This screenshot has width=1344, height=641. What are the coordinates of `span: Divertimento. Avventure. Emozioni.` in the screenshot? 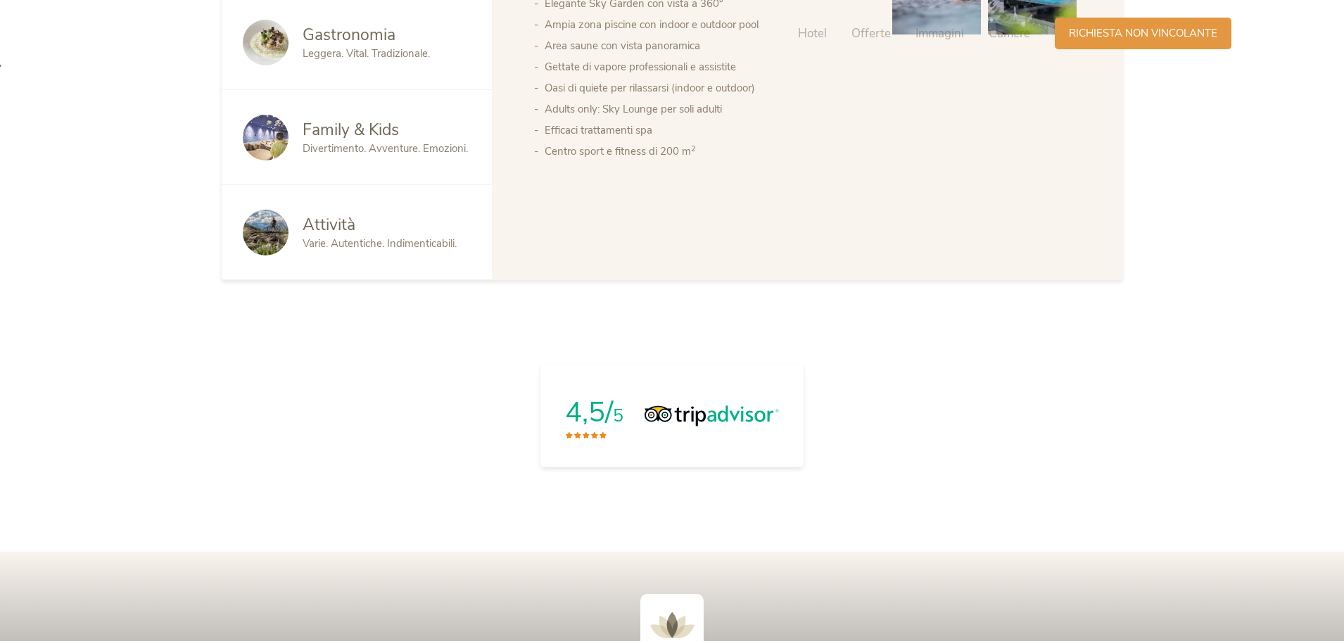 It's located at (385, 149).